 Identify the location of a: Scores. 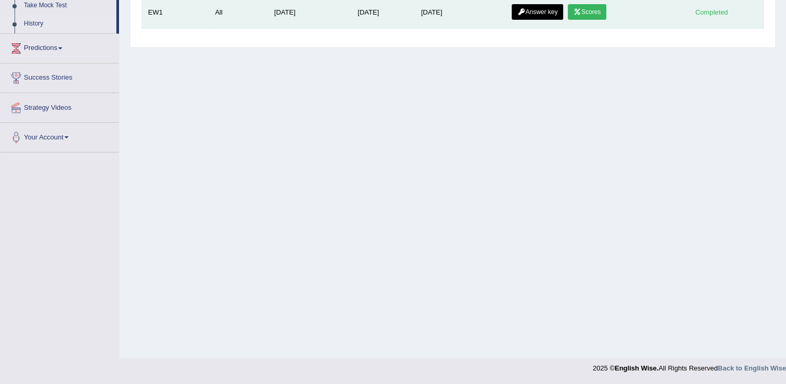
(587, 12).